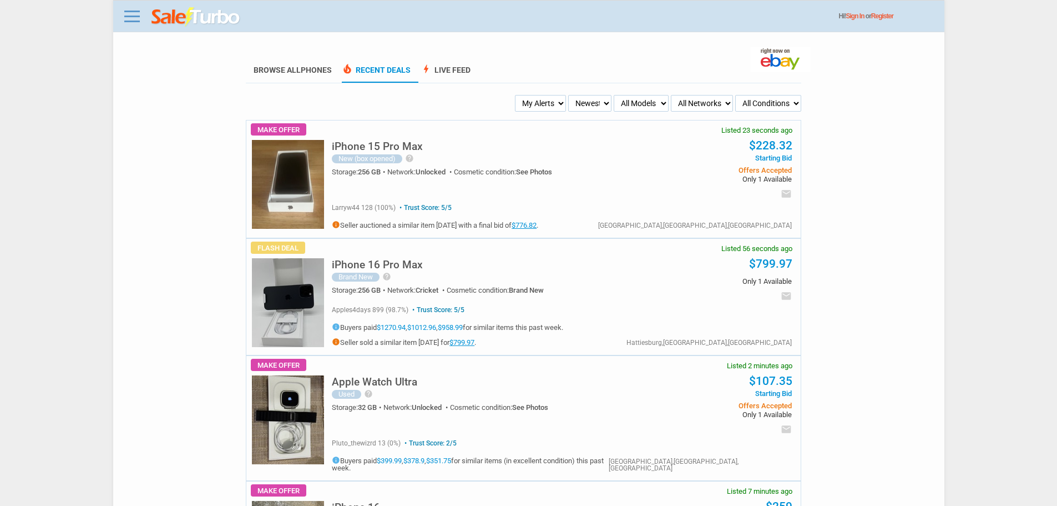  Describe the element at coordinates (524, 225) in the screenshot. I see `a: $776.82` at that location.